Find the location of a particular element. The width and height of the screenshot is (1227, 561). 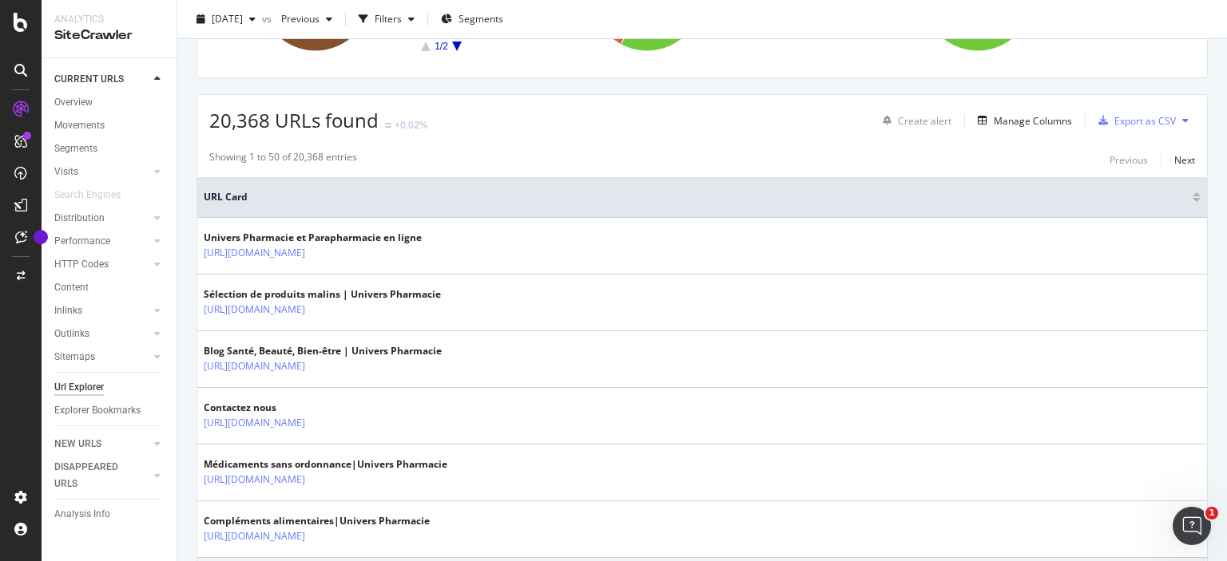

span: Previous is located at coordinates (297, 18).